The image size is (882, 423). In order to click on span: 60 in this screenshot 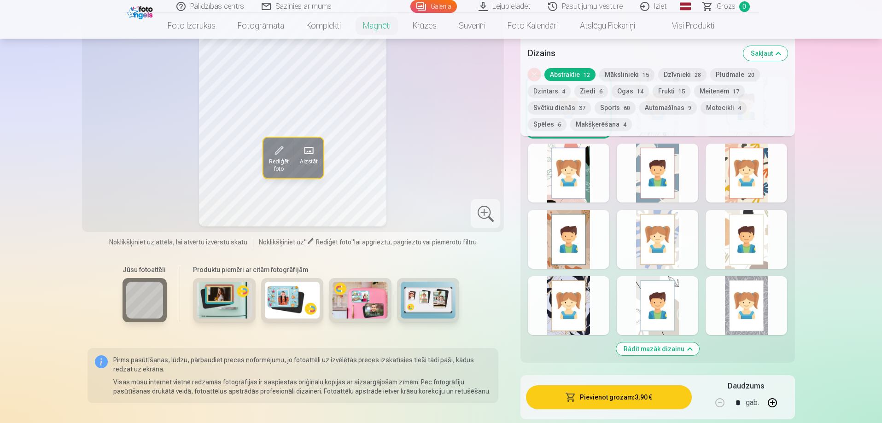, I will do `click(627, 108)`.